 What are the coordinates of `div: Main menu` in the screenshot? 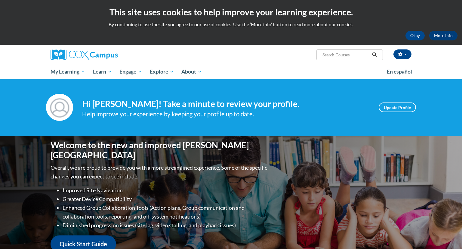 It's located at (231, 72).